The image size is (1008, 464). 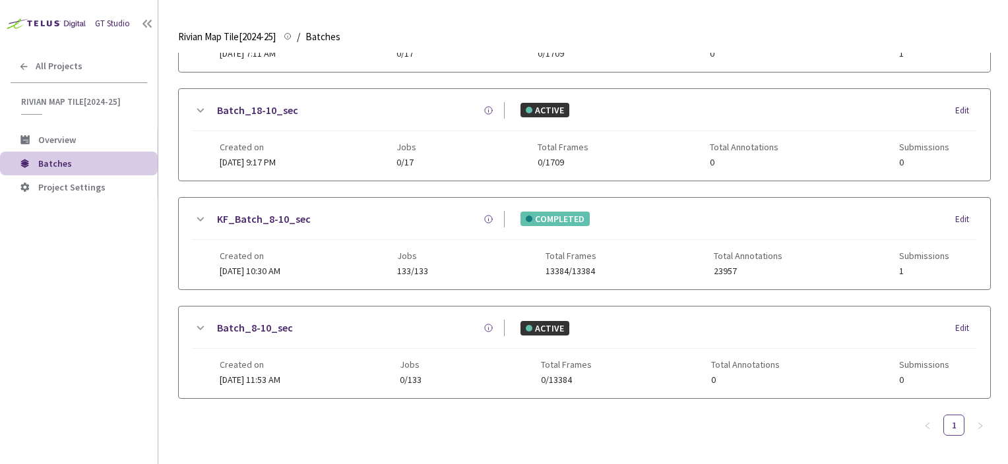 I want to click on a: 1, so click(x=954, y=426).